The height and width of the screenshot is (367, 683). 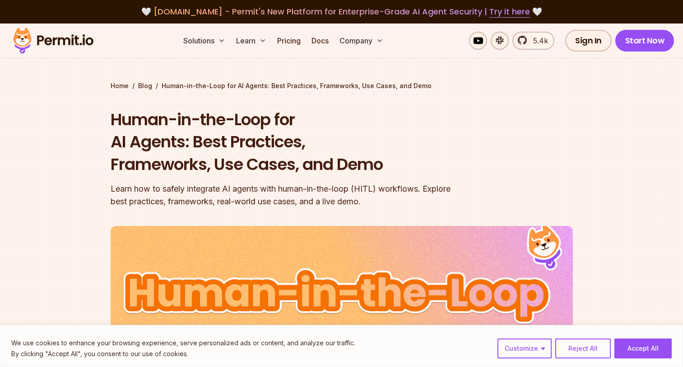 I want to click on button: Accept All, so click(x=643, y=348).